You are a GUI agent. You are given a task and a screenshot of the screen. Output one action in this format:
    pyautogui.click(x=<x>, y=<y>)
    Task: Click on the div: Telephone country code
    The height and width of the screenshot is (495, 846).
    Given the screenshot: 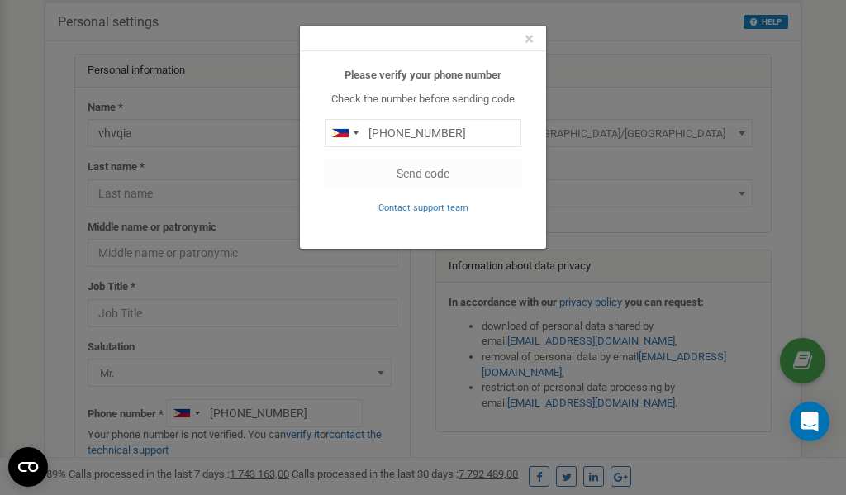 What is the action you would take?
    pyautogui.click(x=345, y=133)
    